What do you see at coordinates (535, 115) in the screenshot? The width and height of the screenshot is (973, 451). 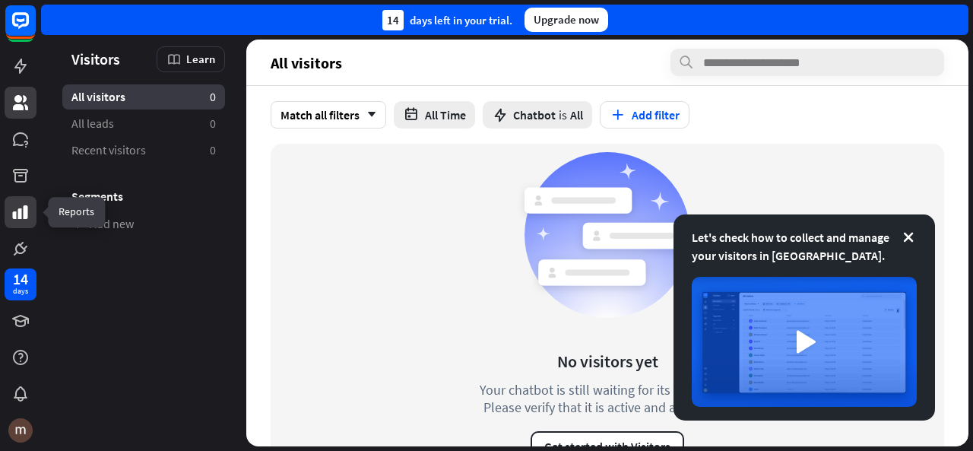 I see `span: Chatbot` at bounding box center [535, 115].